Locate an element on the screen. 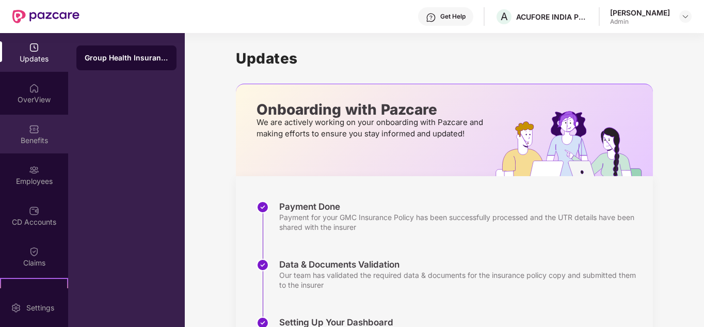 The width and height of the screenshot is (704, 327). img: svg+xml;base64,PHN2ZyBpZD0iQ2xhaW0iIHhtbG5zPSJodHRwOi8vd3d3LnczLm9yZy8yMDAwL3N2ZyIgd2lkdGg9IjIwIi... is located at coordinates (34, 251).